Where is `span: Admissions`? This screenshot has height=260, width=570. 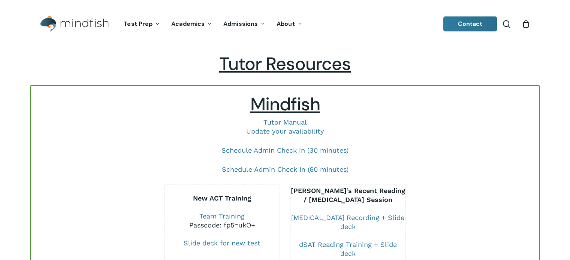 span: Admissions is located at coordinates (241, 24).